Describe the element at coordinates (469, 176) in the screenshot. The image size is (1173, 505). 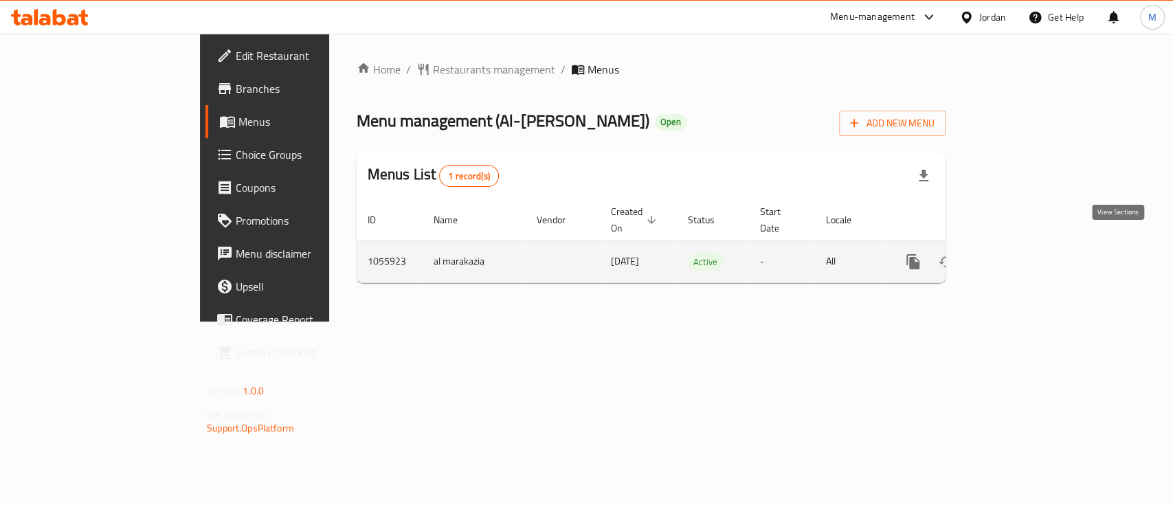
I see `div: Total records count` at that location.